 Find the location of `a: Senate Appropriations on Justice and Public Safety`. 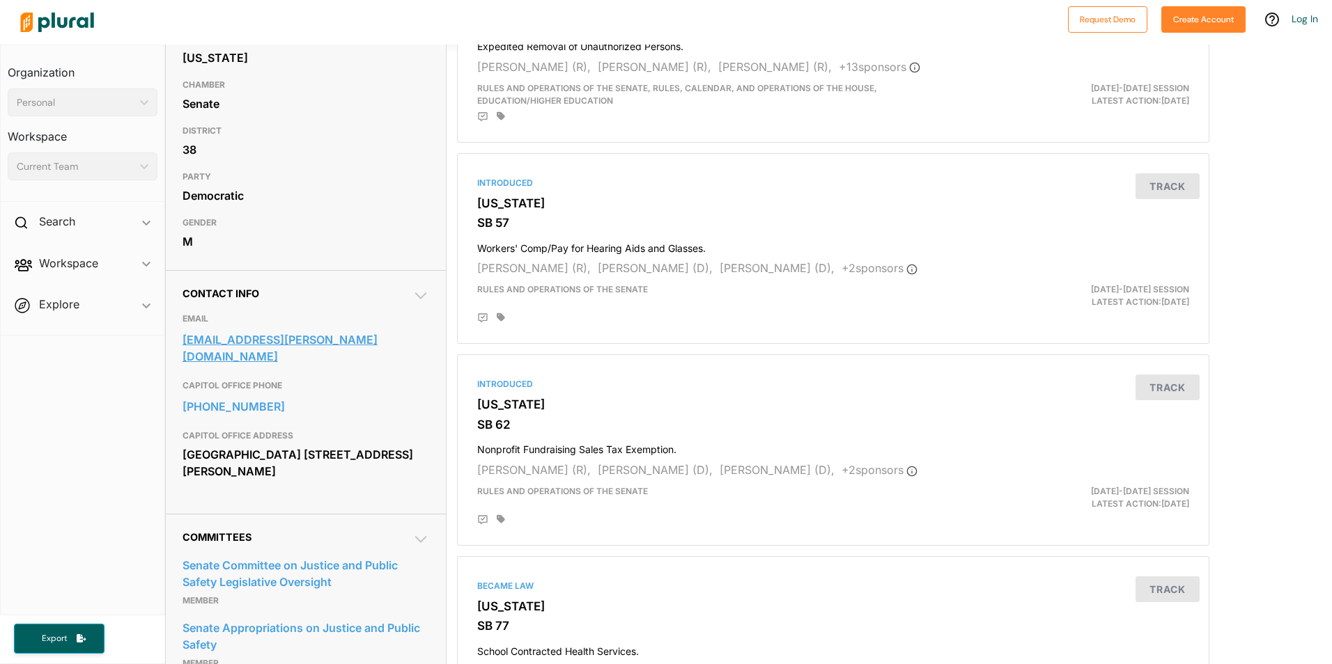

a: Senate Appropriations on Justice and Public Safety is located at coordinates (306, 637).